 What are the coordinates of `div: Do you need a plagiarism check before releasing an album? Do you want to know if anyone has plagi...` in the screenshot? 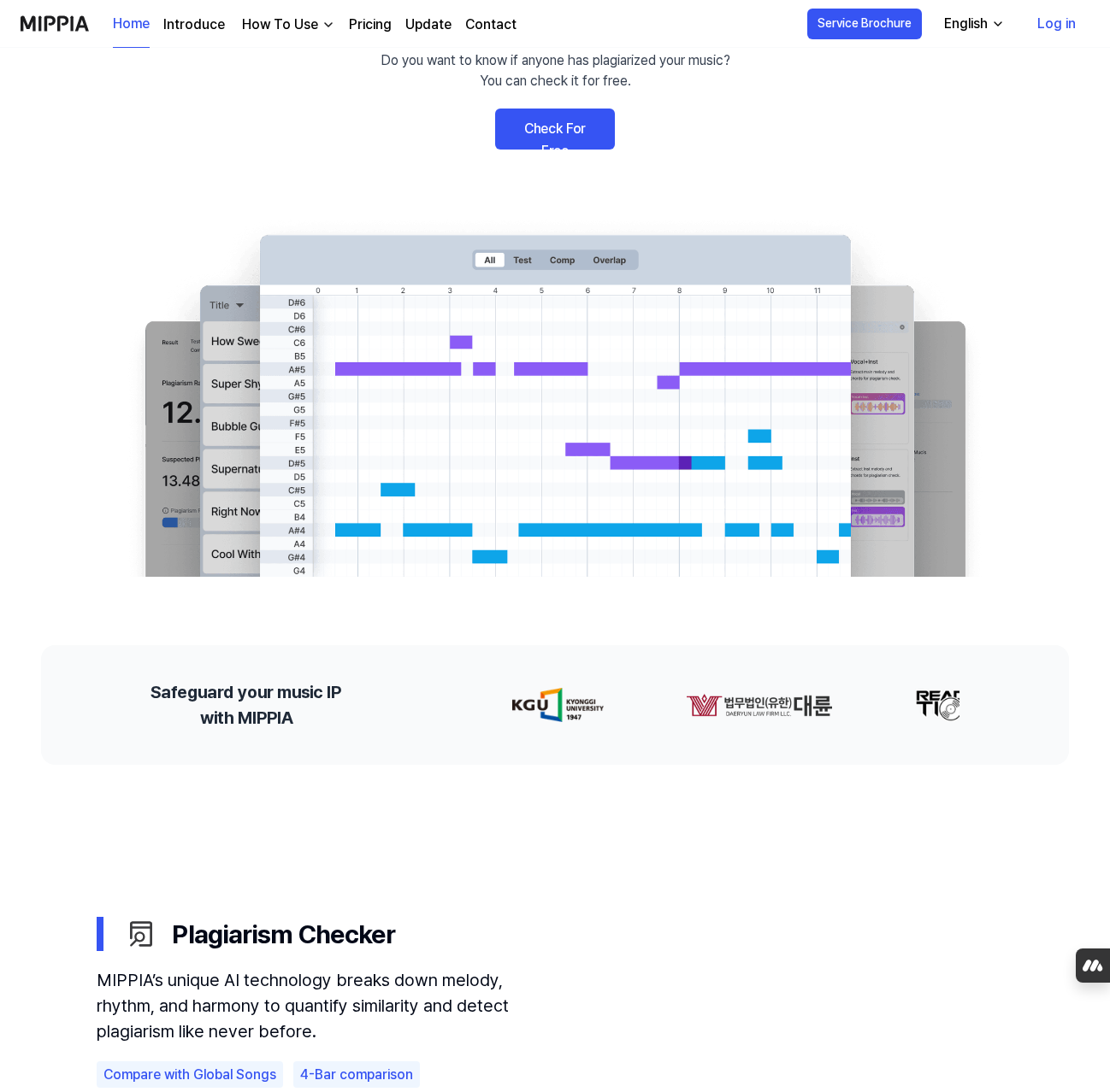 It's located at (555, 61).